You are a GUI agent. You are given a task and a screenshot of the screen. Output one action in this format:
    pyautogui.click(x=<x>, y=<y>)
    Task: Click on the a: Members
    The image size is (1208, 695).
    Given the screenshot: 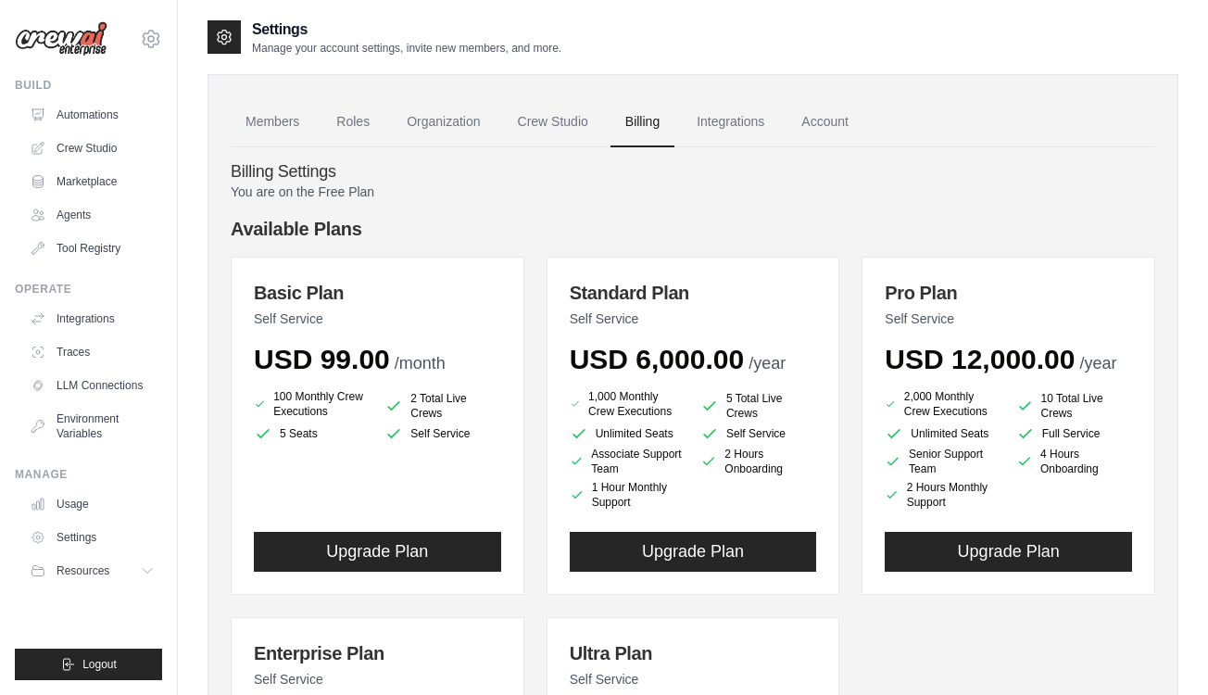 What is the action you would take?
    pyautogui.click(x=272, y=122)
    